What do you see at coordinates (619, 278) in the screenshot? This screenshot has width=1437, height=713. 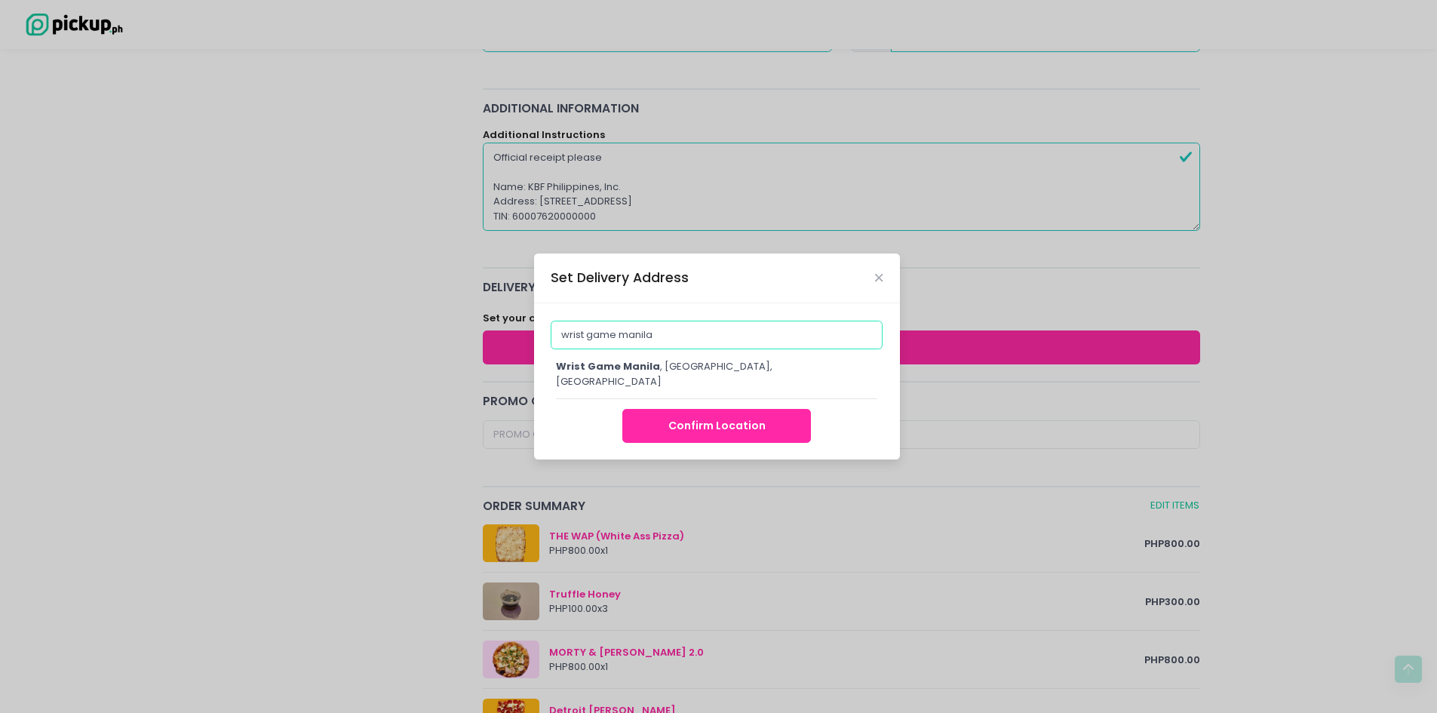 I see `div: Set Delivery Address` at bounding box center [619, 278].